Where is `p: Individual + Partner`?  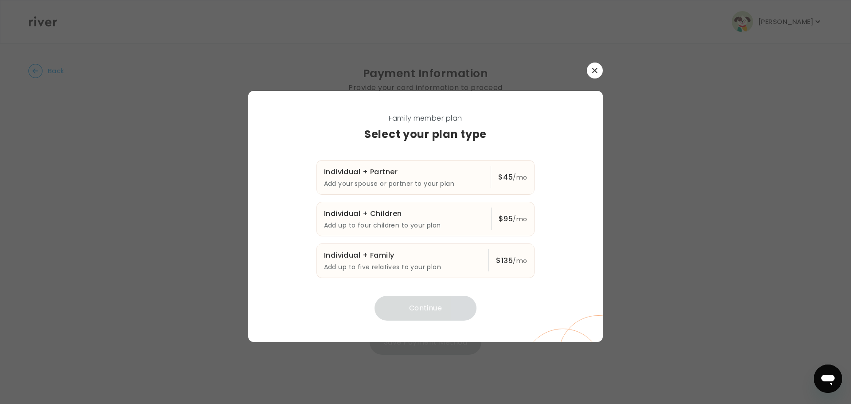
p: Individual + Partner is located at coordinates (404, 172).